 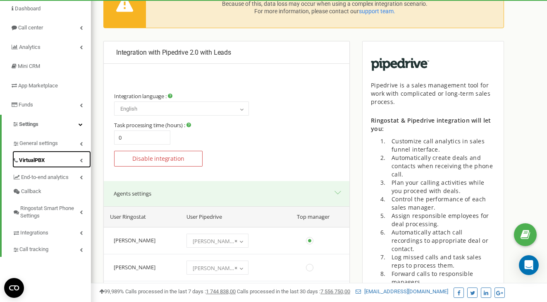 I want to click on img: image, so click(x=400, y=64).